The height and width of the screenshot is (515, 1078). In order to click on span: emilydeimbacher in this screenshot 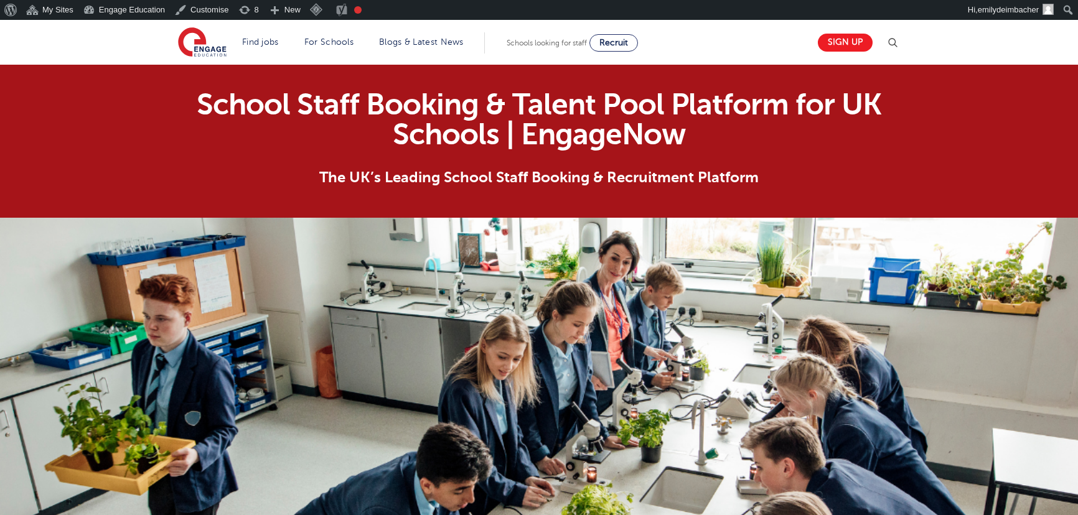, I will do `click(1008, 9)`.